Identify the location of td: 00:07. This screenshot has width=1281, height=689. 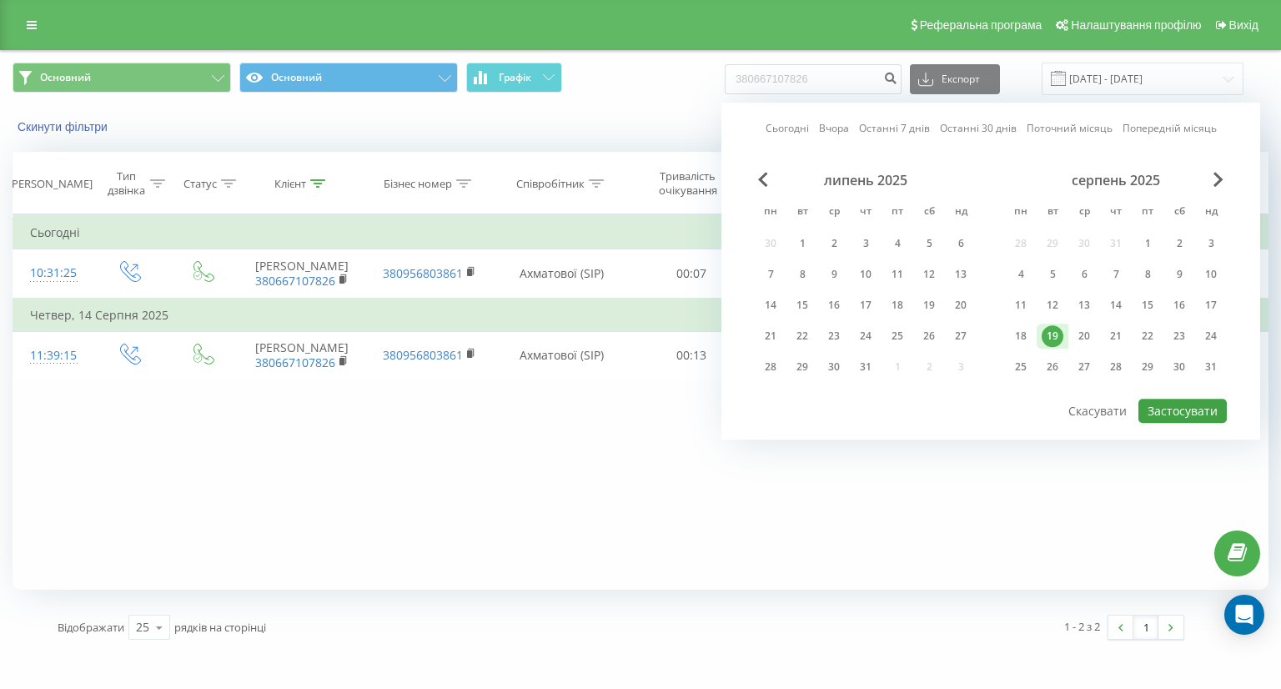
(691, 274).